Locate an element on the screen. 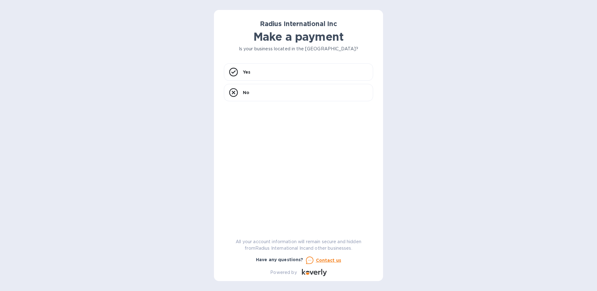 The height and width of the screenshot is (291, 597). b: Radius International Inc is located at coordinates (299, 24).